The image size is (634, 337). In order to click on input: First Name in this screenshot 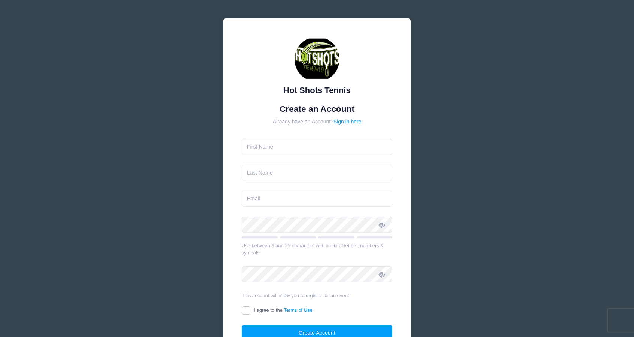, I will do `click(317, 147)`.